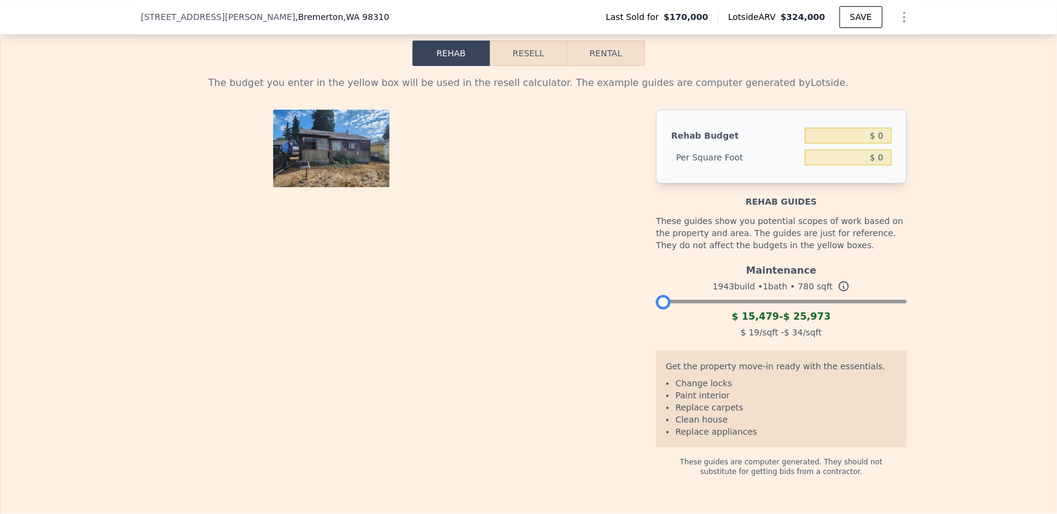 The width and height of the screenshot is (1057, 514). What do you see at coordinates (807, 316) in the screenshot?
I see `span: $ 25,973` at bounding box center [807, 316].